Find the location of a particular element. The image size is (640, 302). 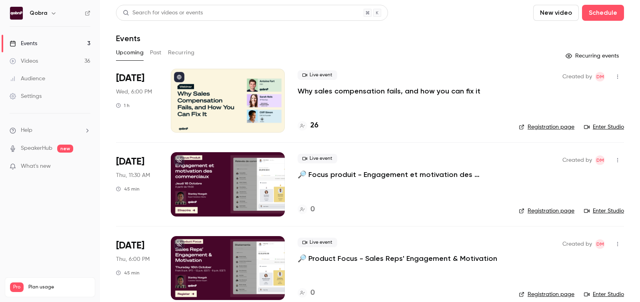

span: new is located at coordinates (65, 149).